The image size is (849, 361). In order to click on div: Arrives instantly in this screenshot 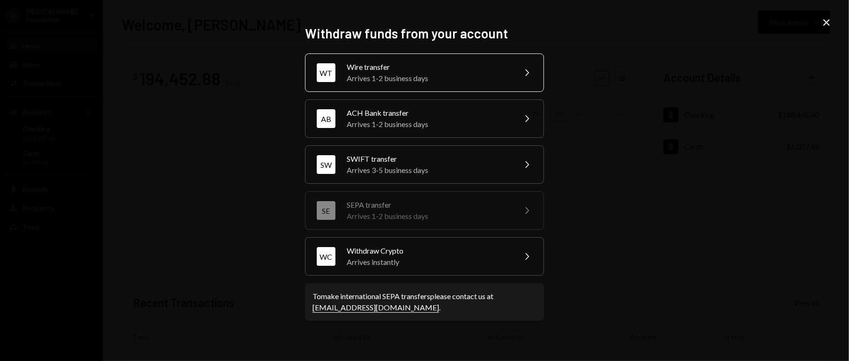, I will do `click(428, 262)`.